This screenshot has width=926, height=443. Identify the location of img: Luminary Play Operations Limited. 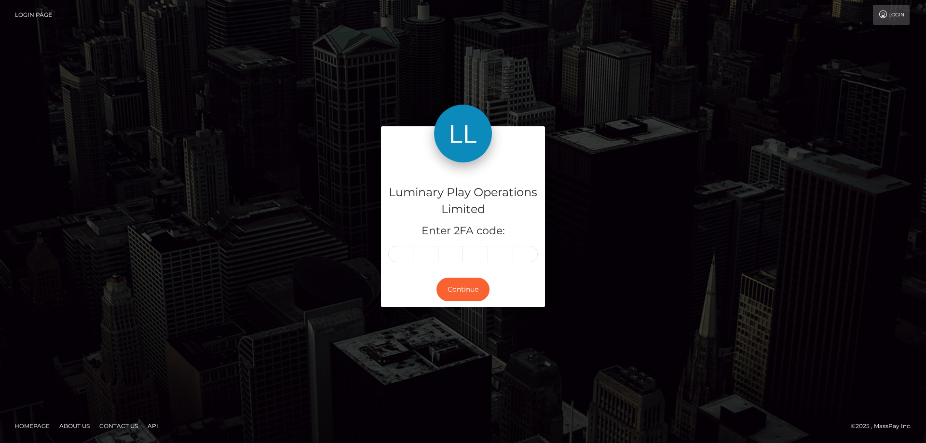
(463, 134).